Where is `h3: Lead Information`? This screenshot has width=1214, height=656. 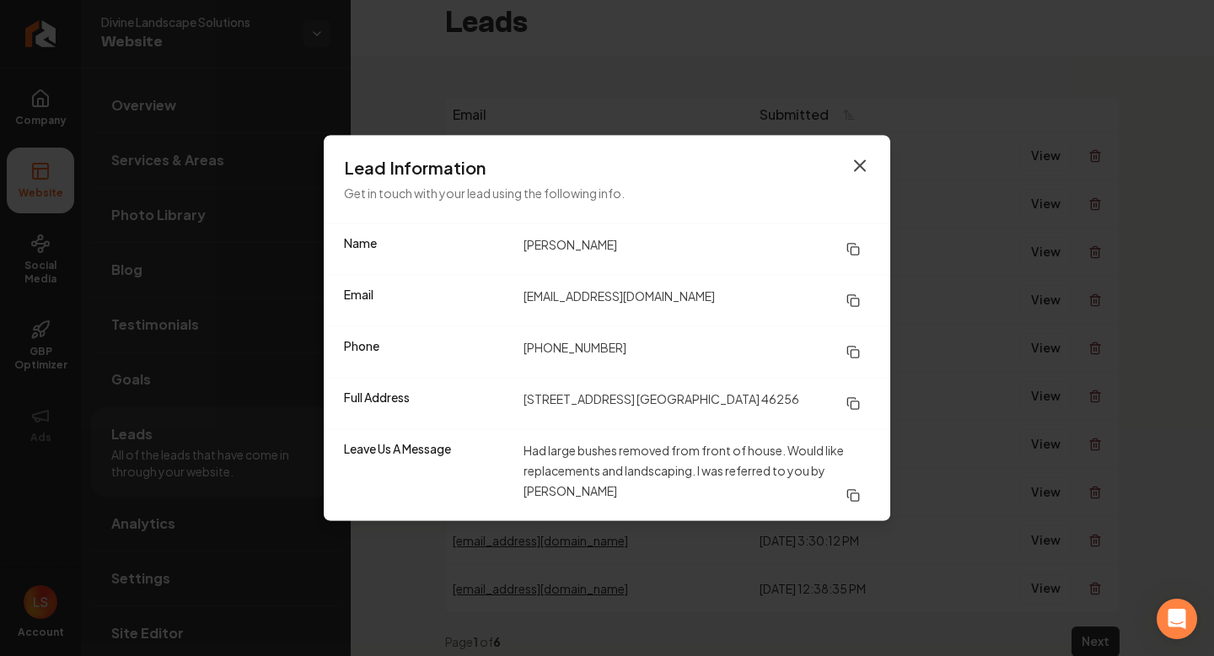 h3: Lead Information is located at coordinates (607, 168).